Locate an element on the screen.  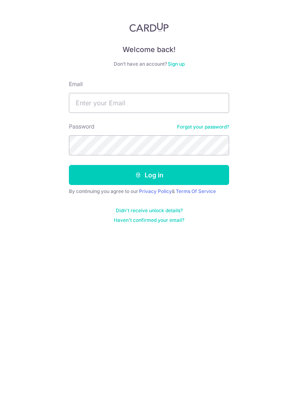
button: Log in is located at coordinates (149, 175).